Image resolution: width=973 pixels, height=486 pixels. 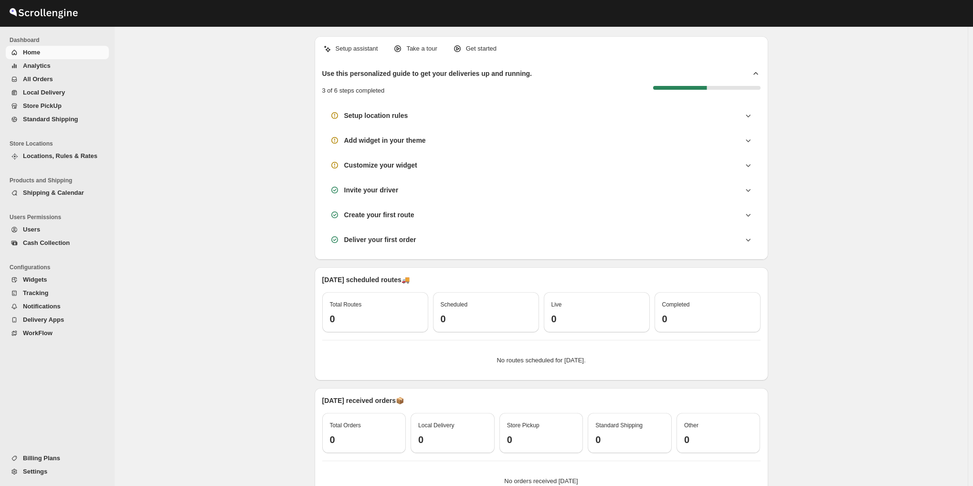 What do you see at coordinates (60, 217) in the screenshot?
I see `span: Users Permissions` at bounding box center [60, 217].